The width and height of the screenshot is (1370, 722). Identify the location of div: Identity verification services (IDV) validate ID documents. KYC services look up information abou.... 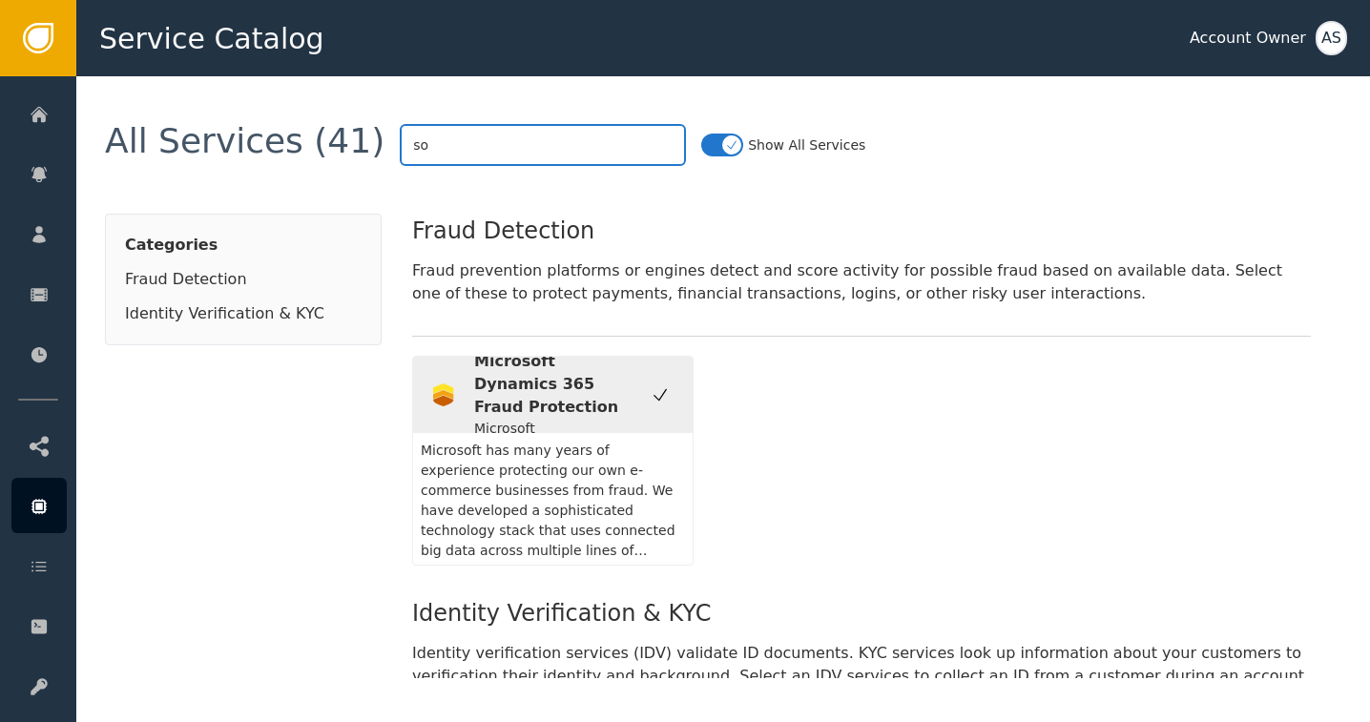
(862, 676).